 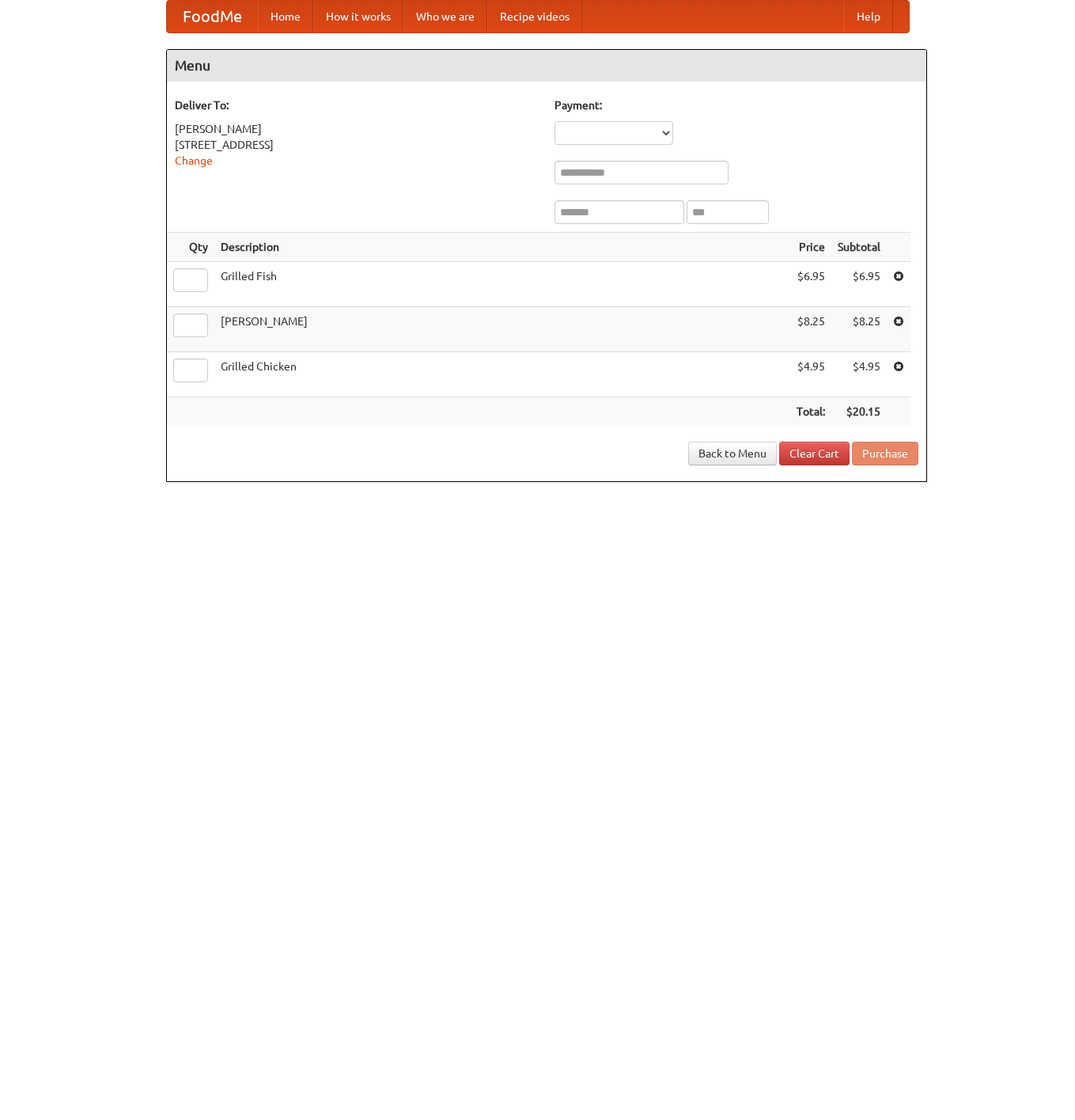 What do you see at coordinates (814, 454) in the screenshot?
I see `a: Clear Cart` at bounding box center [814, 454].